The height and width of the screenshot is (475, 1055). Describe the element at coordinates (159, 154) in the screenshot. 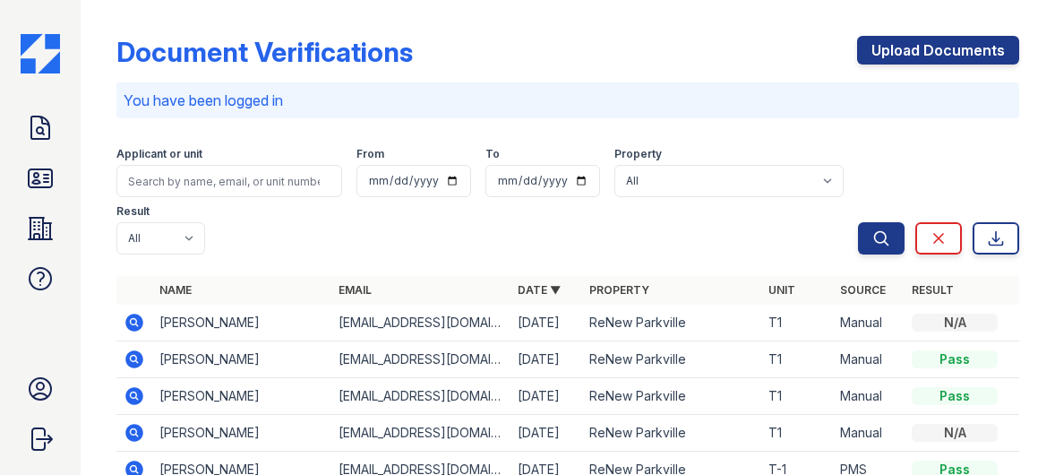

I see `label: Applicant or unit` at that location.